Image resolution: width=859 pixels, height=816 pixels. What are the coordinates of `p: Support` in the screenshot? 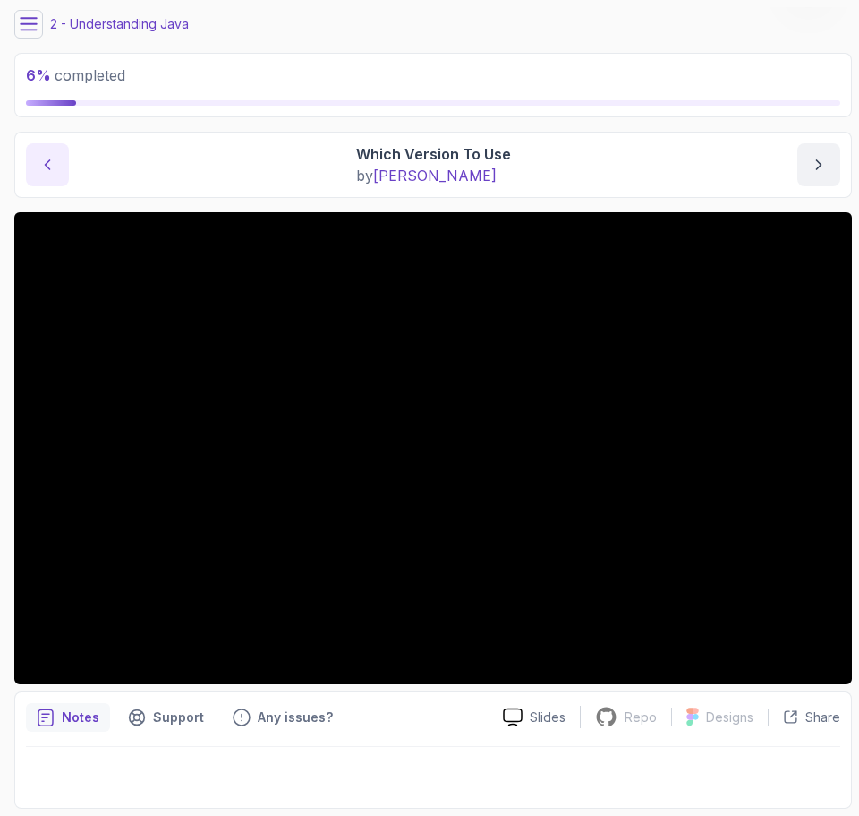 It's located at (178, 717).